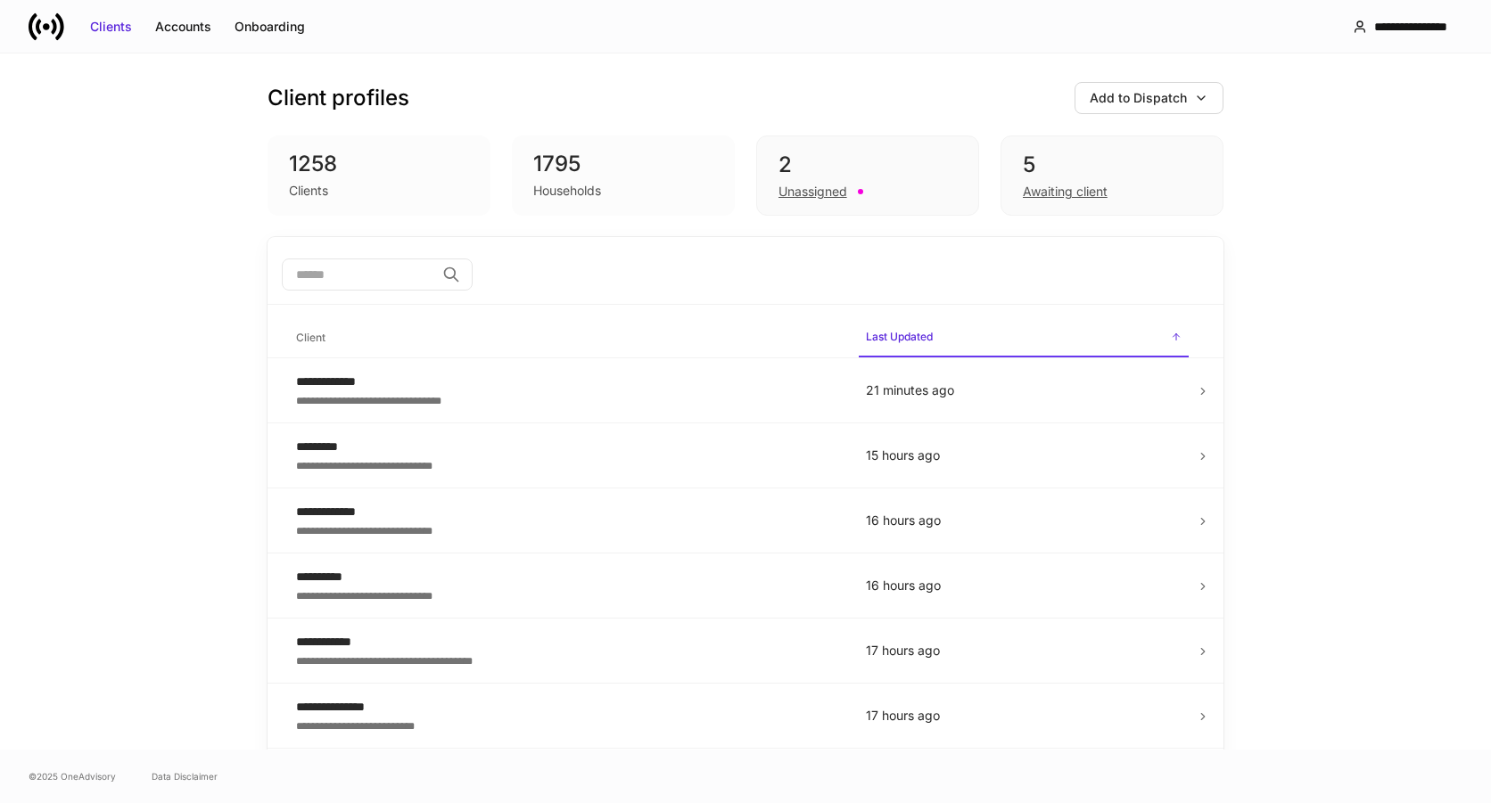 The width and height of the screenshot is (1491, 803). I want to click on div: 2, so click(868, 165).